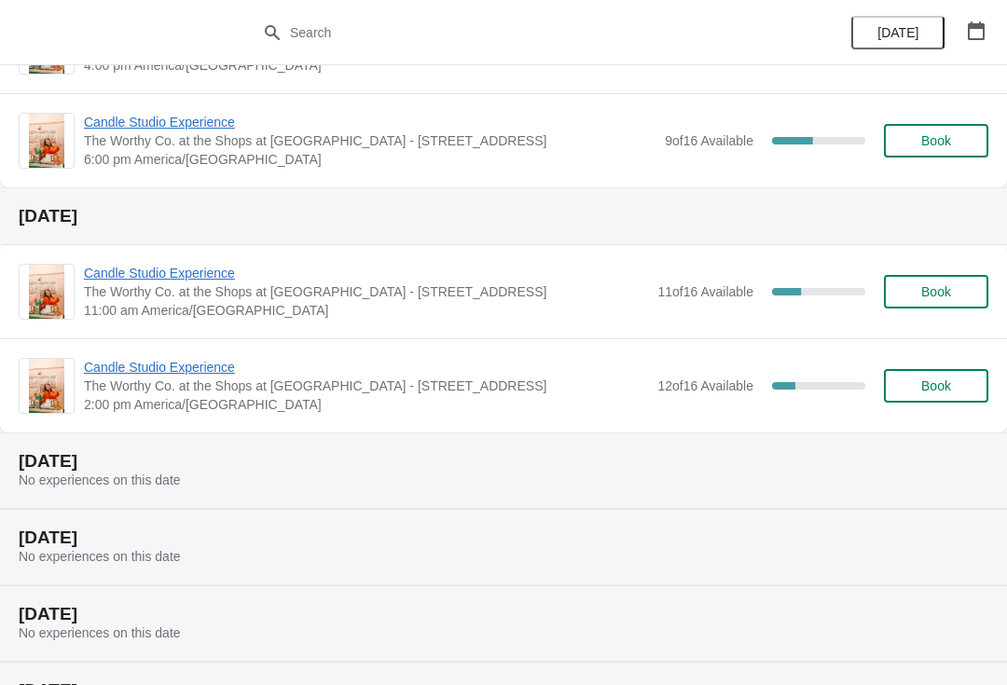 The image size is (1007, 685). What do you see at coordinates (522, 33) in the screenshot?
I see `input: Search` at bounding box center [522, 33].